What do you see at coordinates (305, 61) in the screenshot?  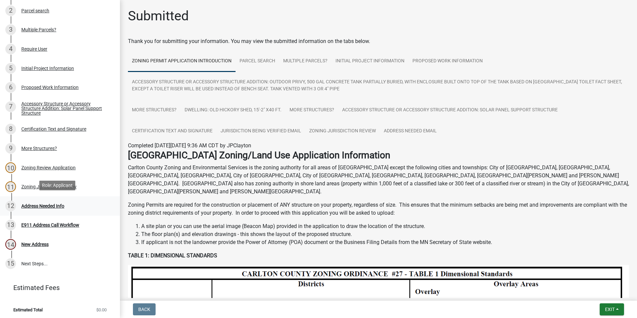 I see `a: Multiple Parcels?` at bounding box center [305, 61].